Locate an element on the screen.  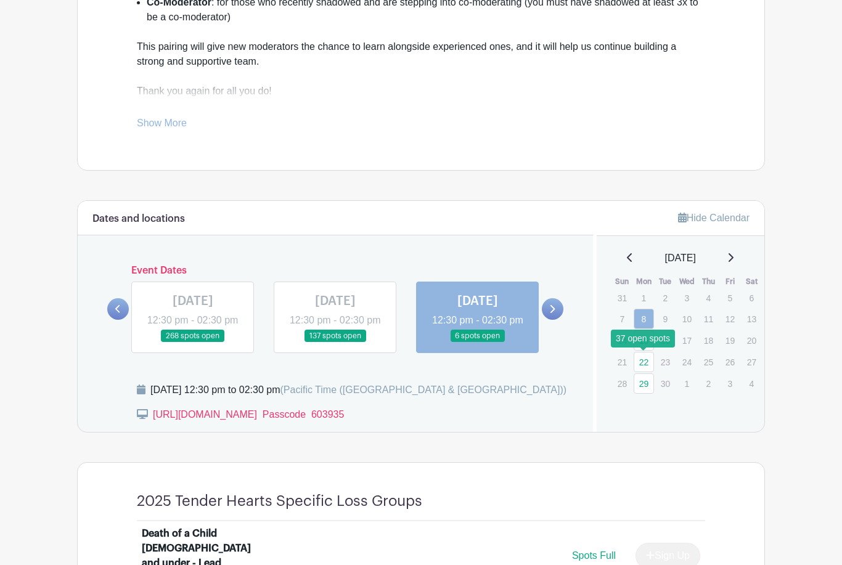
p: 10 is located at coordinates (687, 319).